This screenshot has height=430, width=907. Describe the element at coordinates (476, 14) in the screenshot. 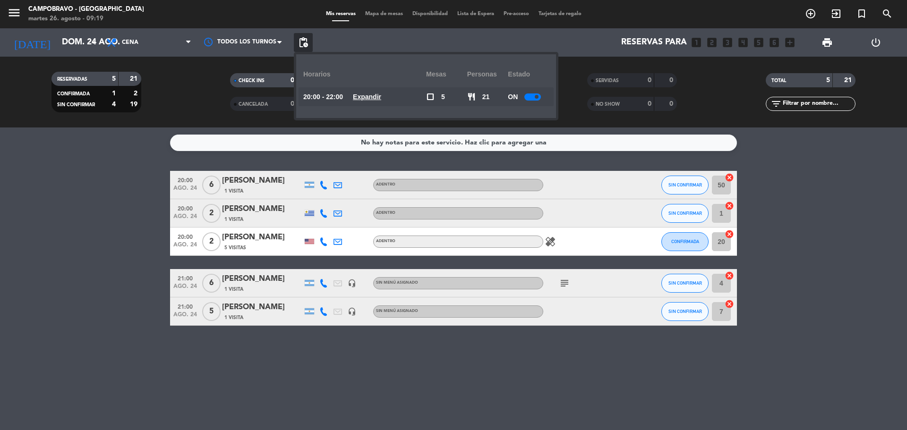

I see `span: Lista de Espera` at that location.